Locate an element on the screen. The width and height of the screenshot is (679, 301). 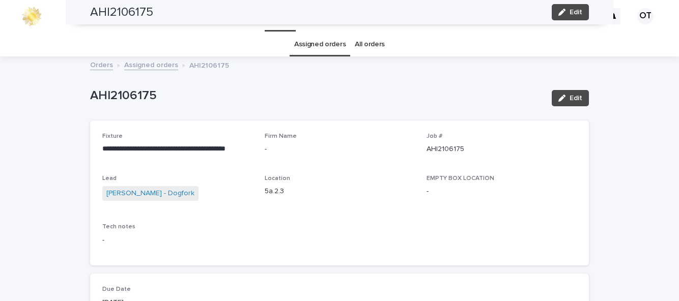
a: Orders is located at coordinates (101, 64).